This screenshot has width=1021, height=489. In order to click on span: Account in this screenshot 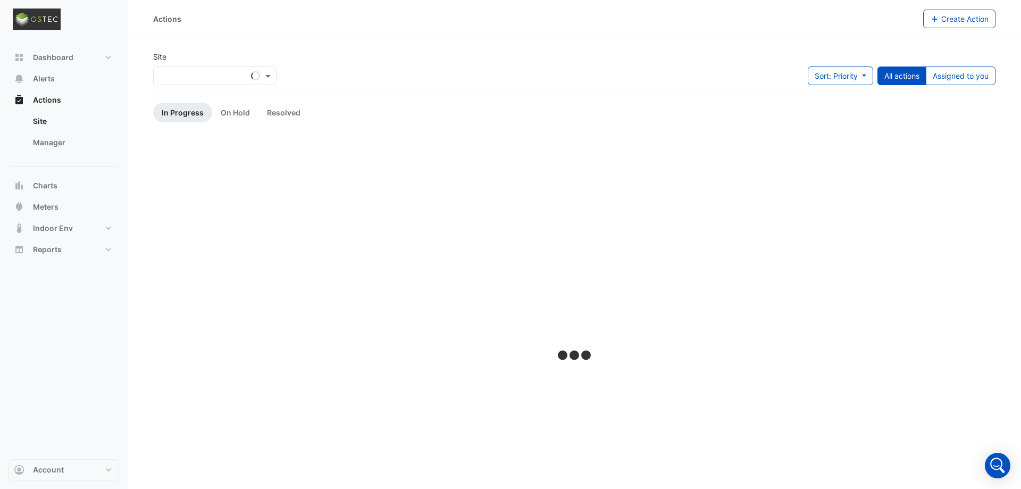, I will do `click(48, 470)`.